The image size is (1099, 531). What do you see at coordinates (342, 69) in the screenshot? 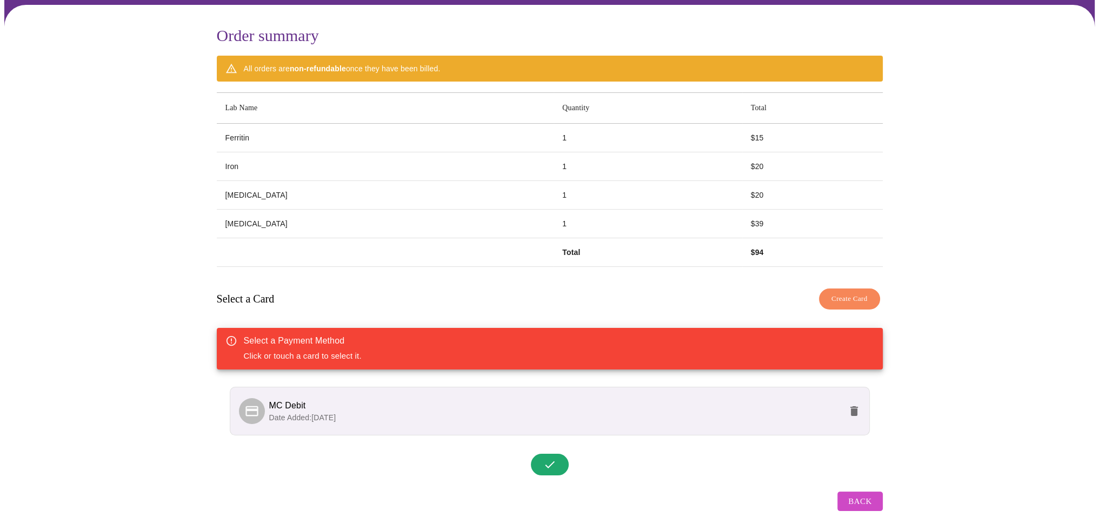
I see `div: All orders are once they have been billed.` at bounding box center [342, 69].